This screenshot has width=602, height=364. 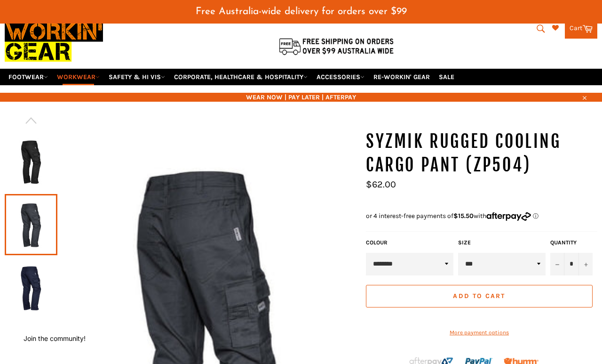 I want to click on span: Add to Cart, so click(x=479, y=296).